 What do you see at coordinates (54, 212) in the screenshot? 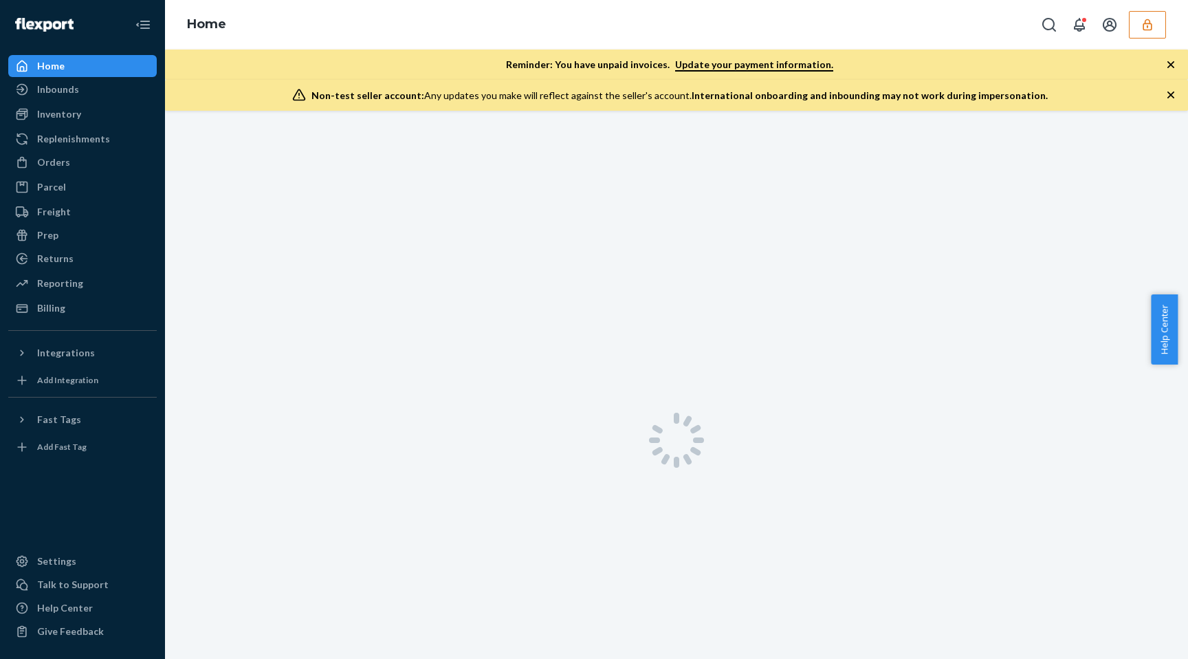
I see `div: Freight` at bounding box center [54, 212].